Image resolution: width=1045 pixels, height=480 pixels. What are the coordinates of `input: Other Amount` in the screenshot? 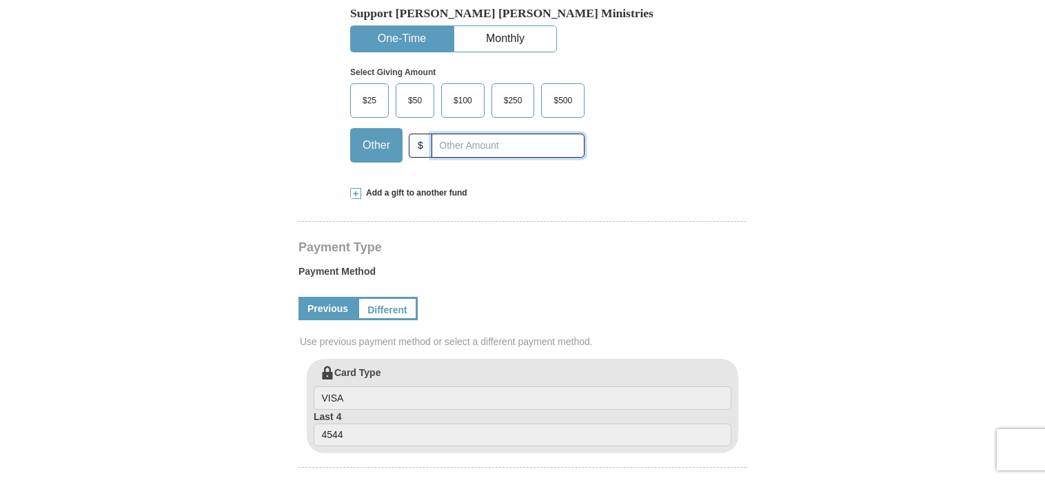 It's located at (508, 145).